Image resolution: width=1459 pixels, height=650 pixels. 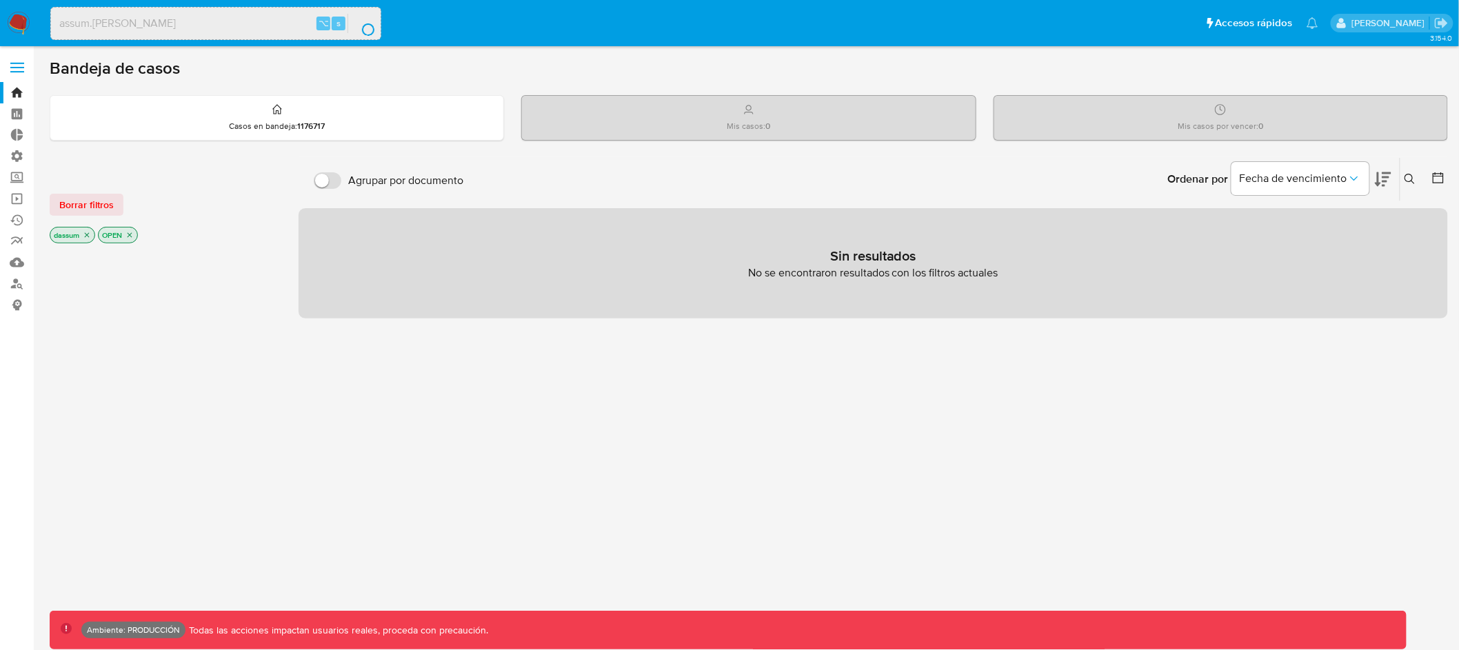 I want to click on p: Ambiente: PRODUCCIÓN, so click(x=133, y=630).